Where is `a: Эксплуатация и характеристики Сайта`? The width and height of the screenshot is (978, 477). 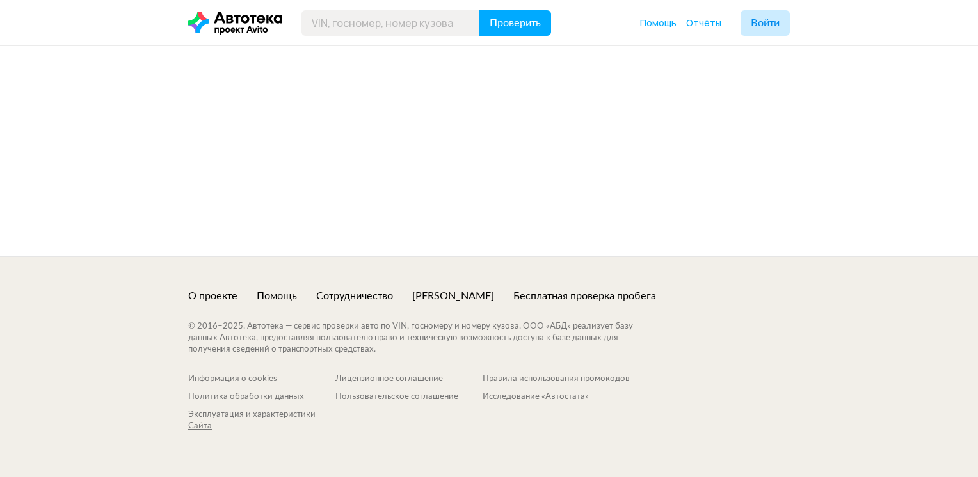
a: Эксплуатация и характеристики Сайта is located at coordinates (262, 421).